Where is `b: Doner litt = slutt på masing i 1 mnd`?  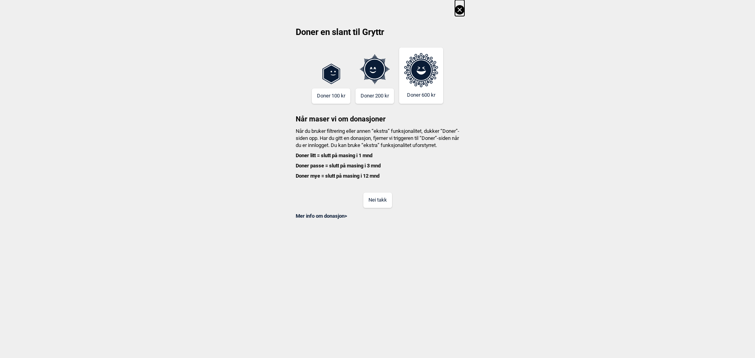
b: Doner litt = slutt på masing i 1 mnd is located at coordinates (334, 155).